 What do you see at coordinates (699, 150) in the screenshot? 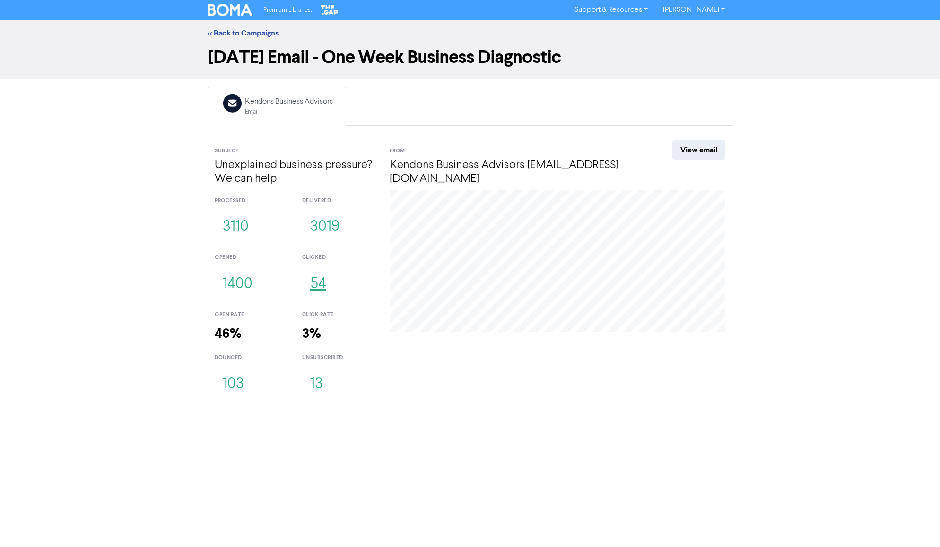
I see `a: View email` at bounding box center [699, 150].